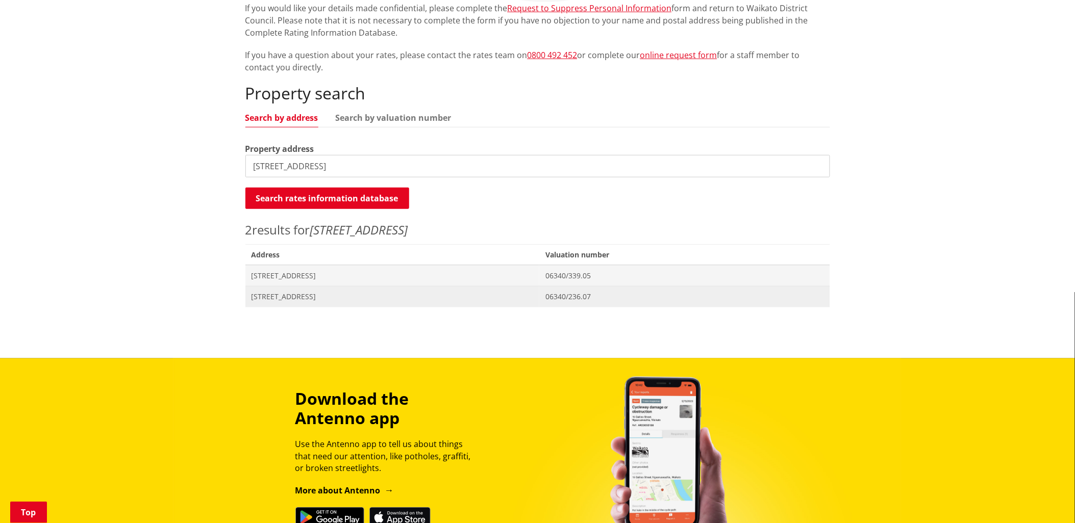 Image resolution: width=1075 pixels, height=523 pixels. Describe the element at coordinates (388, 409) in the screenshot. I see `h3: Download the Antenno app` at that location.